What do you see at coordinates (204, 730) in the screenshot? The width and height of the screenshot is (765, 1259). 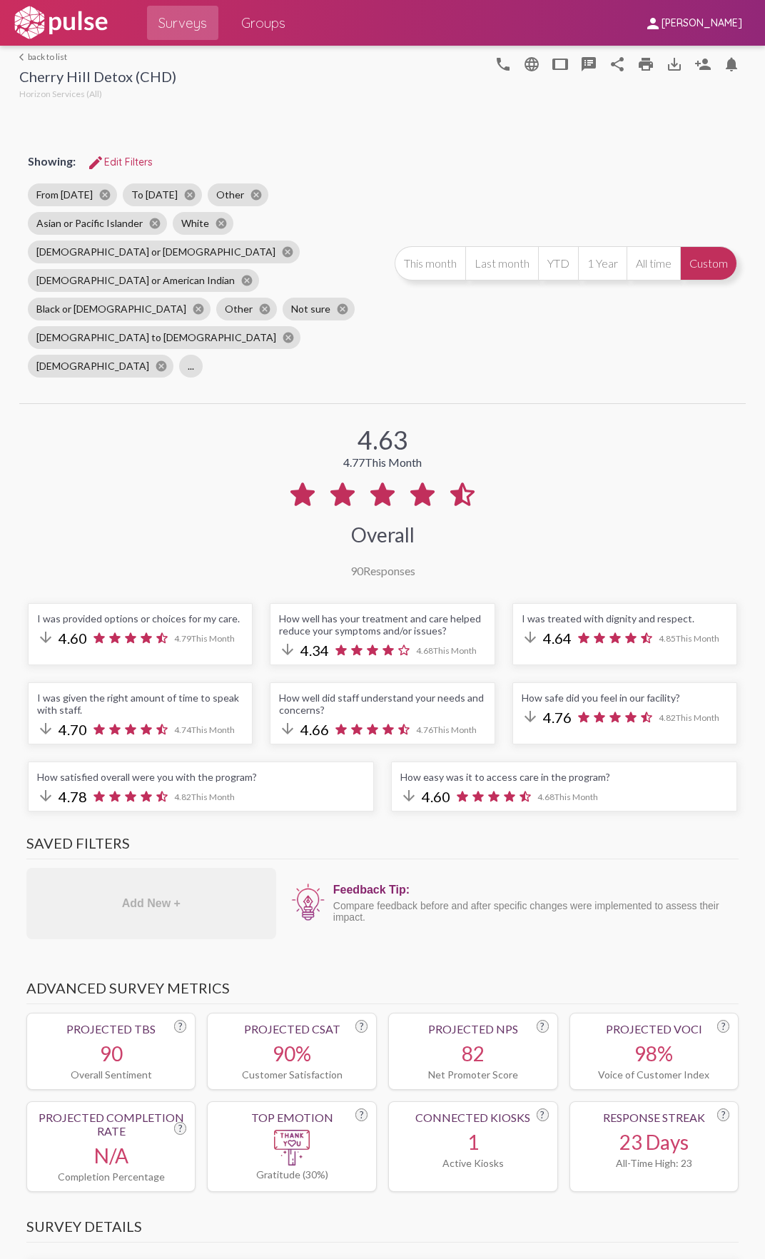 I see `span: 4.74` at bounding box center [204, 730].